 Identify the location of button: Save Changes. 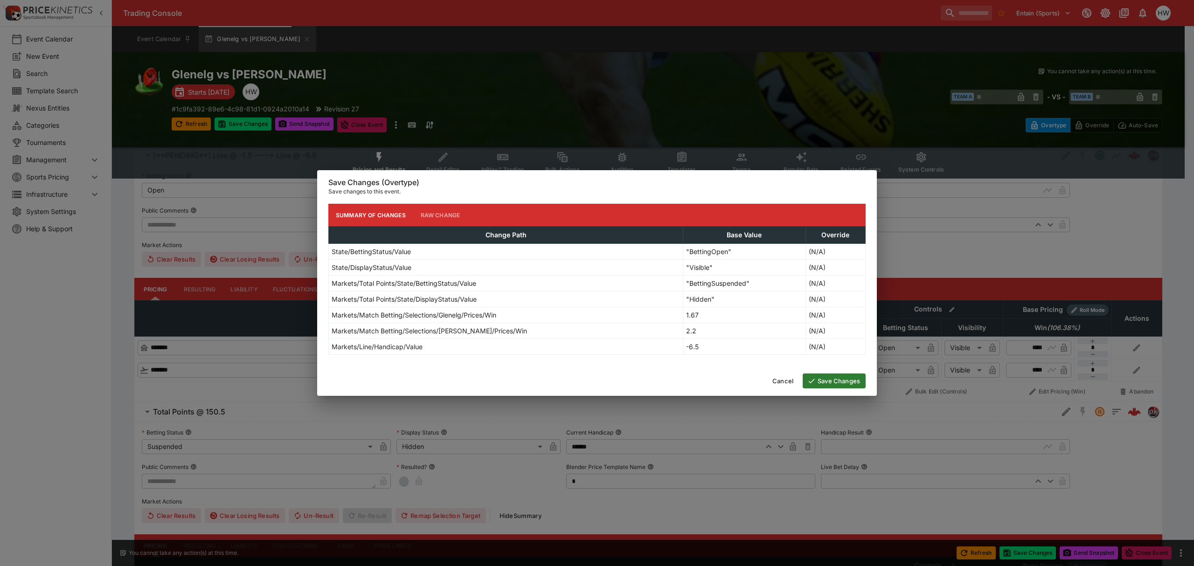
(834, 381).